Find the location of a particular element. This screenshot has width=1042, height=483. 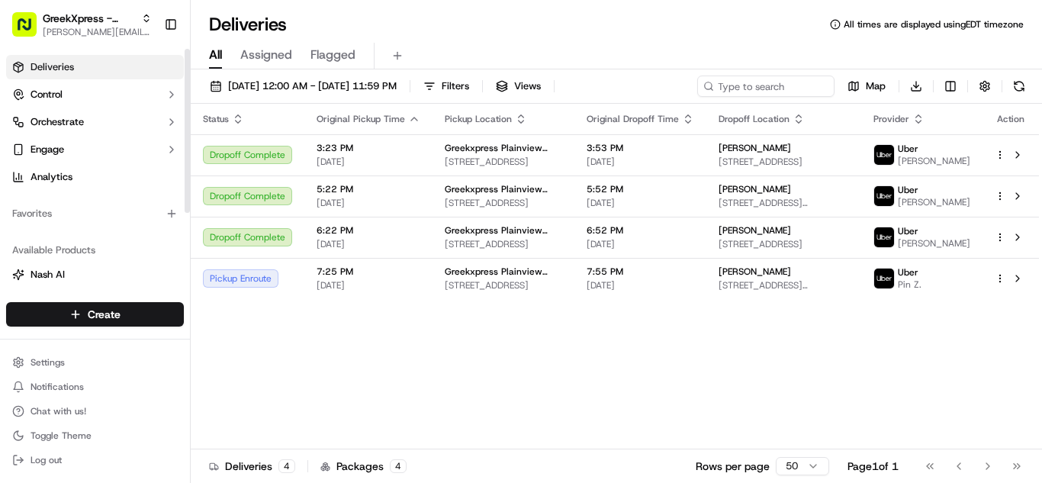

button: Settings is located at coordinates (95, 362).